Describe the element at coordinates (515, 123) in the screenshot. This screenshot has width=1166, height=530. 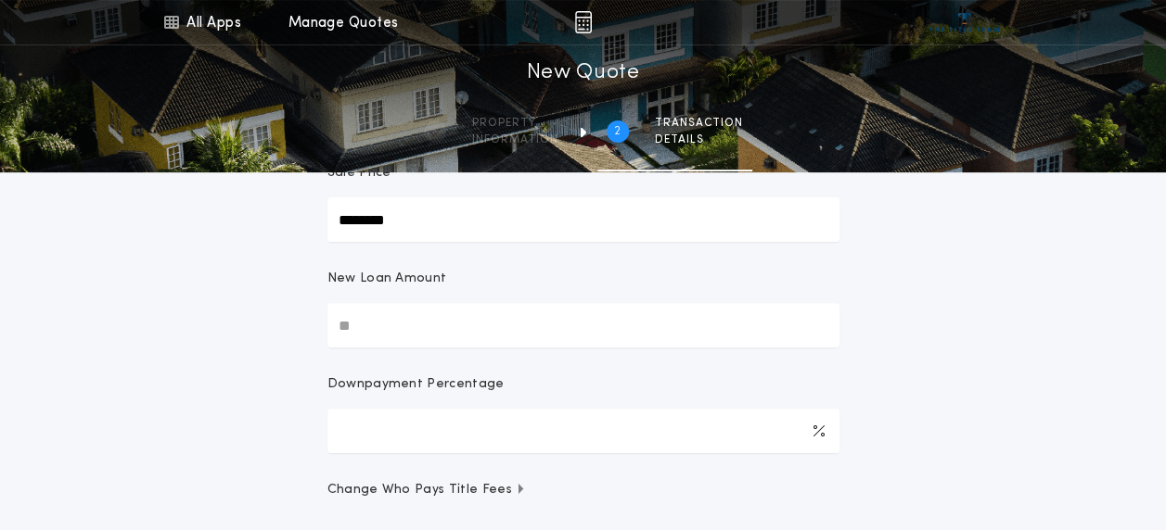
I see `span: Property` at that location.